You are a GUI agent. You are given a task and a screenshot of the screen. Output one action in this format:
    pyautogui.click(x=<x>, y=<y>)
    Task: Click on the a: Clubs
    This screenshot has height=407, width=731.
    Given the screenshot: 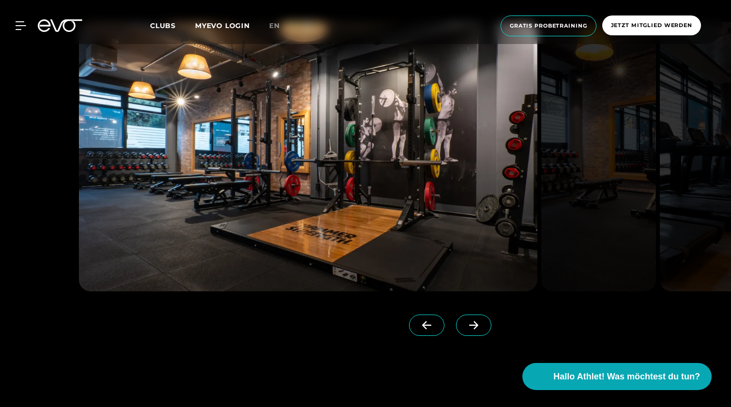 What is the action you would take?
    pyautogui.click(x=172, y=25)
    